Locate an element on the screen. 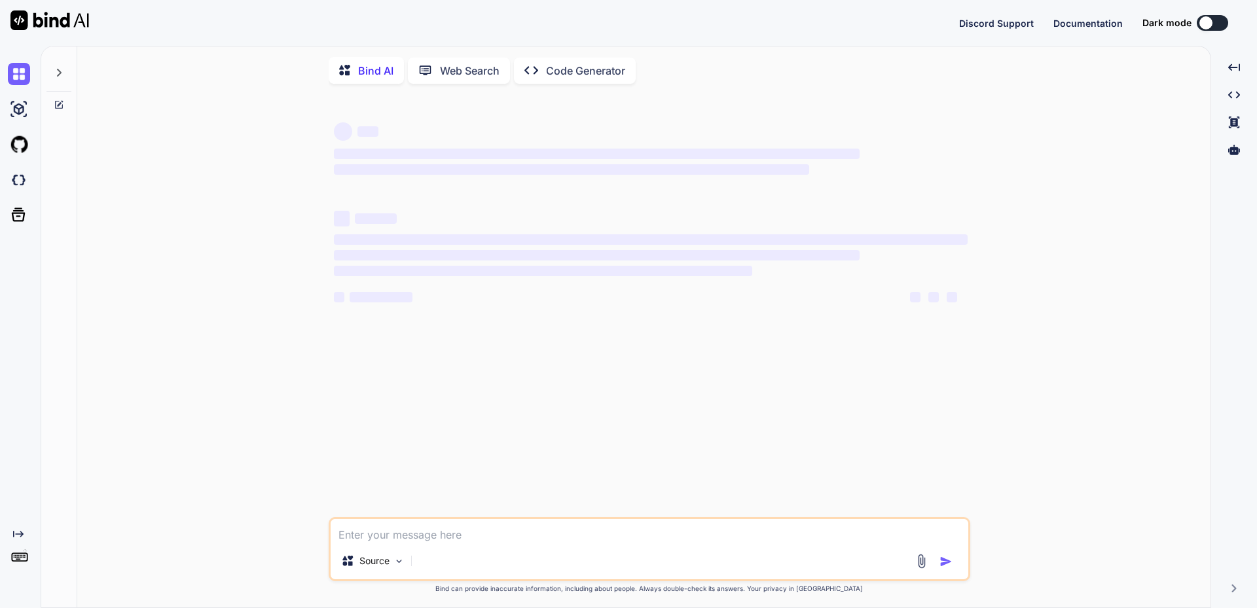 The image size is (1257, 608). span: Documentation is located at coordinates (1088, 23).